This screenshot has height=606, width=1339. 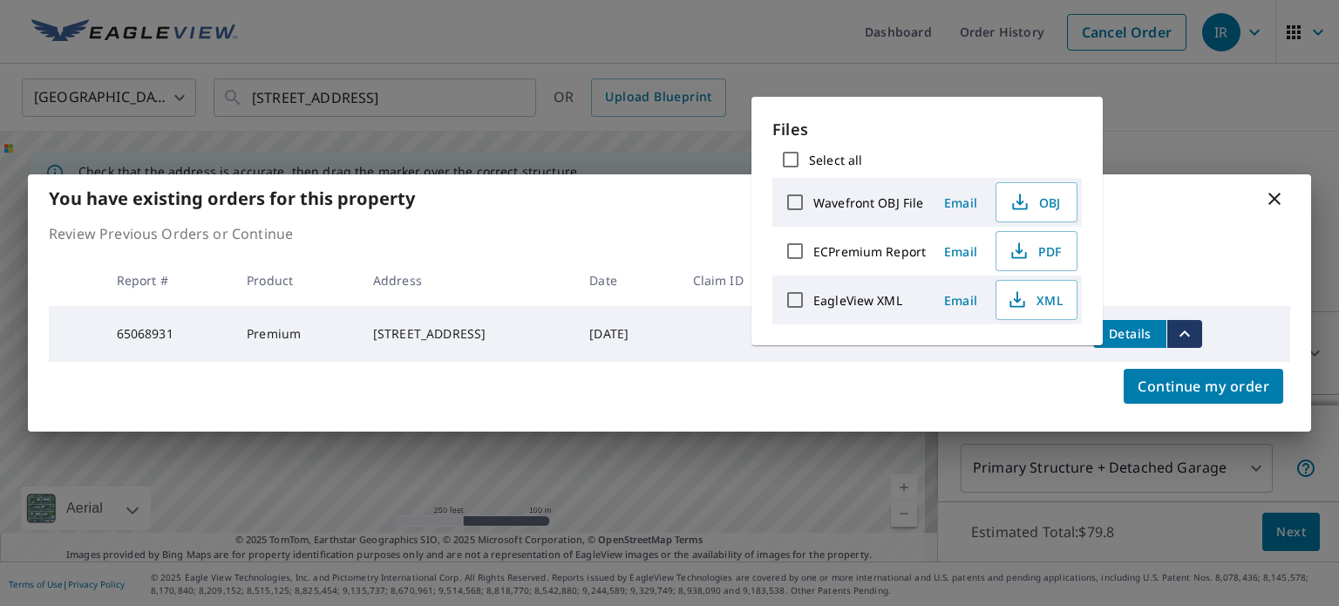 I want to click on label: EagleView XML, so click(x=858, y=300).